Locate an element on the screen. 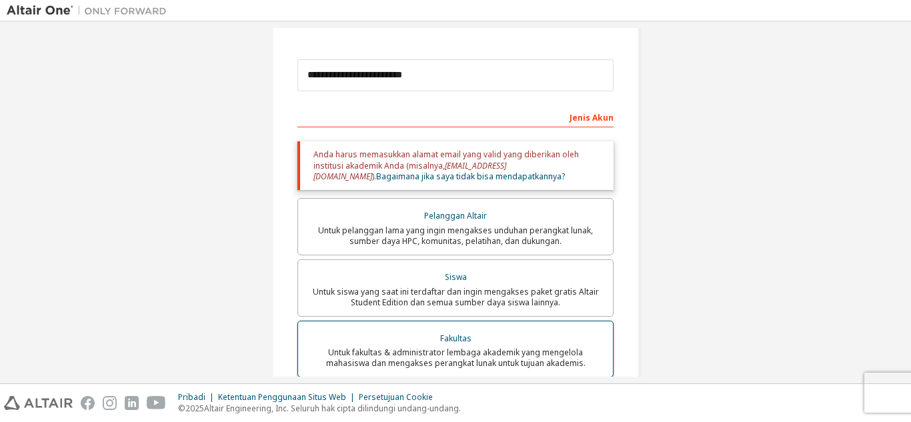  font: Untuk pelanggan lama yang ingin mengakses unduhan perangkat lunak, sumber daya HPC, komunitas, pe... is located at coordinates (455, 235).